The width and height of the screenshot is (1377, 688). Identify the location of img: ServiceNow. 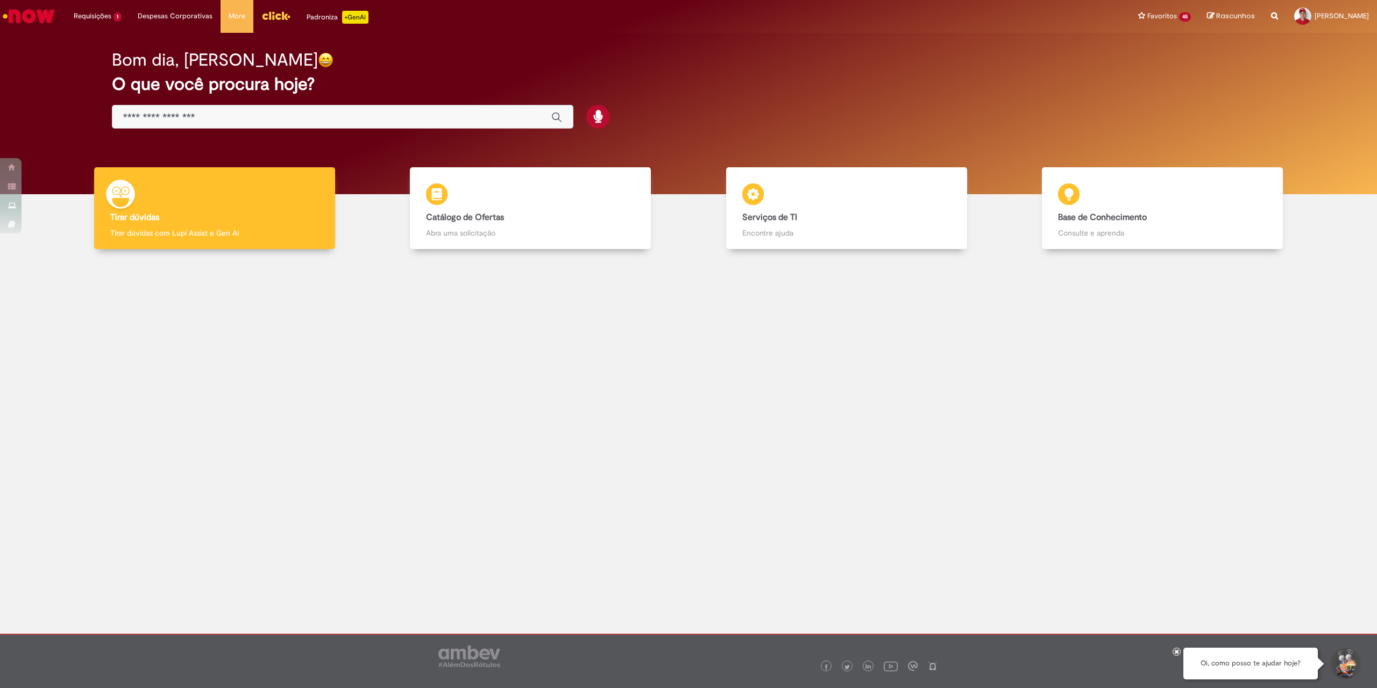
(29, 16).